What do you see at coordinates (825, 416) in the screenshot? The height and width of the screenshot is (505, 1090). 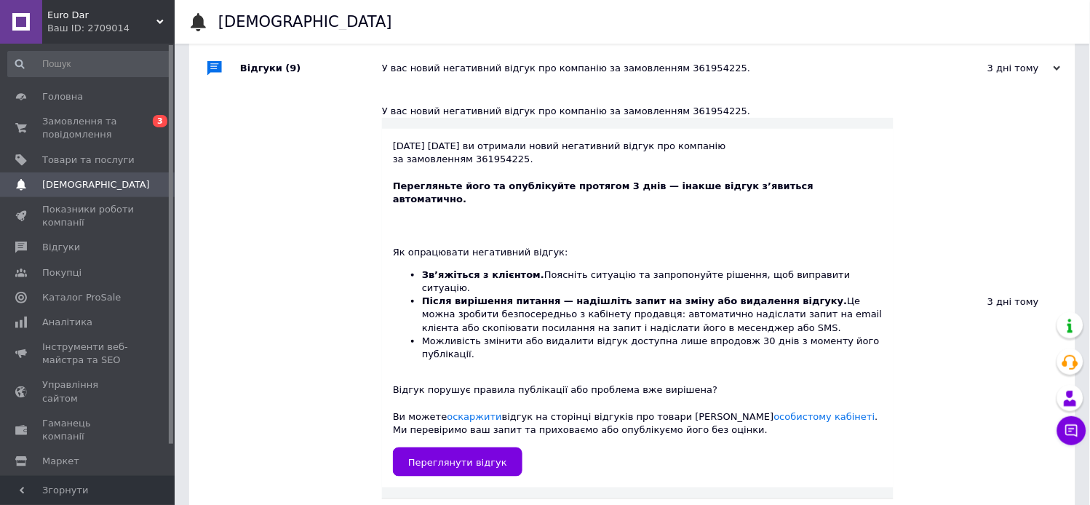 I see `a: особистому кабінеті` at bounding box center [825, 416].